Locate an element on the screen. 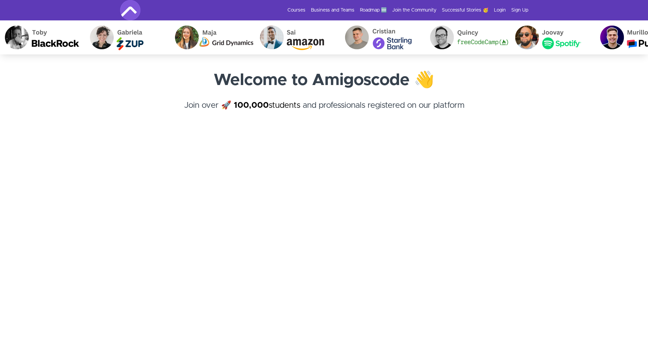 The width and height of the screenshot is (648, 337). a: 100,000students is located at coordinates (267, 105).